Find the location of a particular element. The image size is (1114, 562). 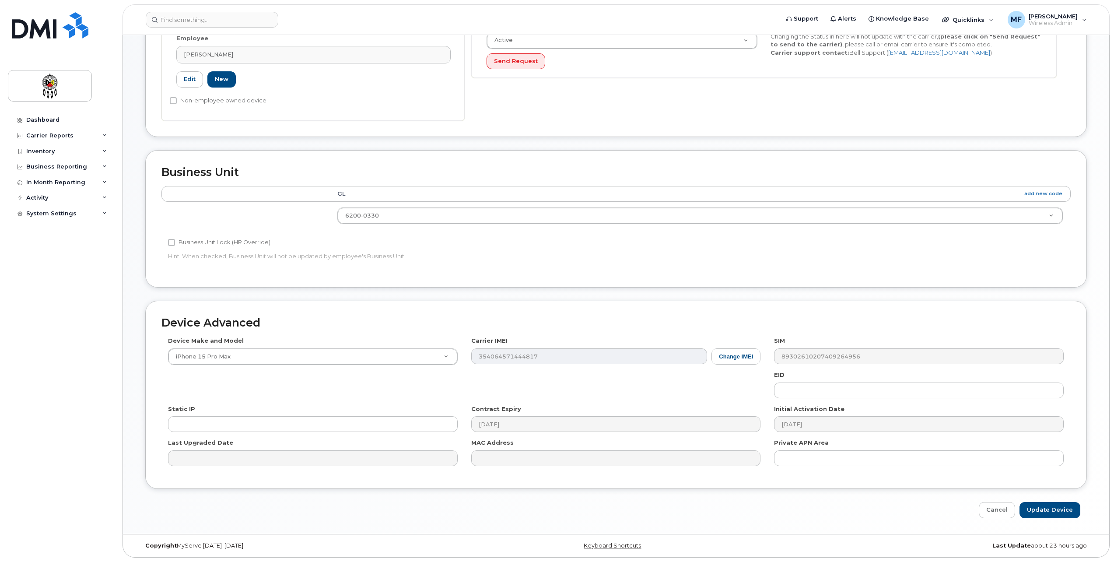

a: Edit is located at coordinates (189, 79).